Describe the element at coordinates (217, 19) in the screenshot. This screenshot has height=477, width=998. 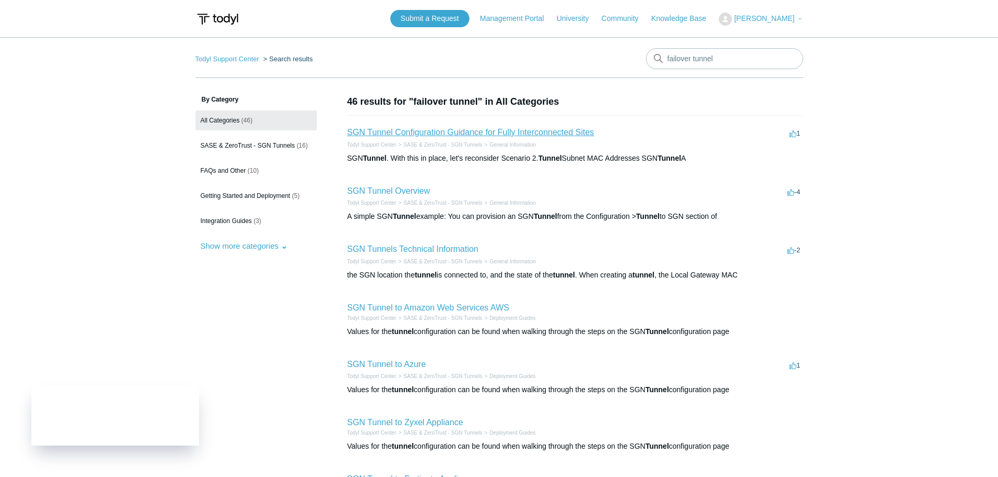
I see `img: Todyl Support Center Help Center home page` at that location.